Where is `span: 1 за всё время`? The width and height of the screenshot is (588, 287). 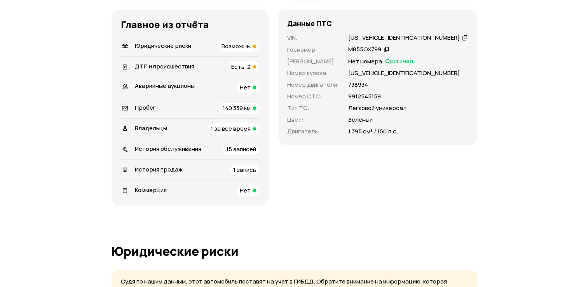 span: 1 за всё время is located at coordinates (231, 128).